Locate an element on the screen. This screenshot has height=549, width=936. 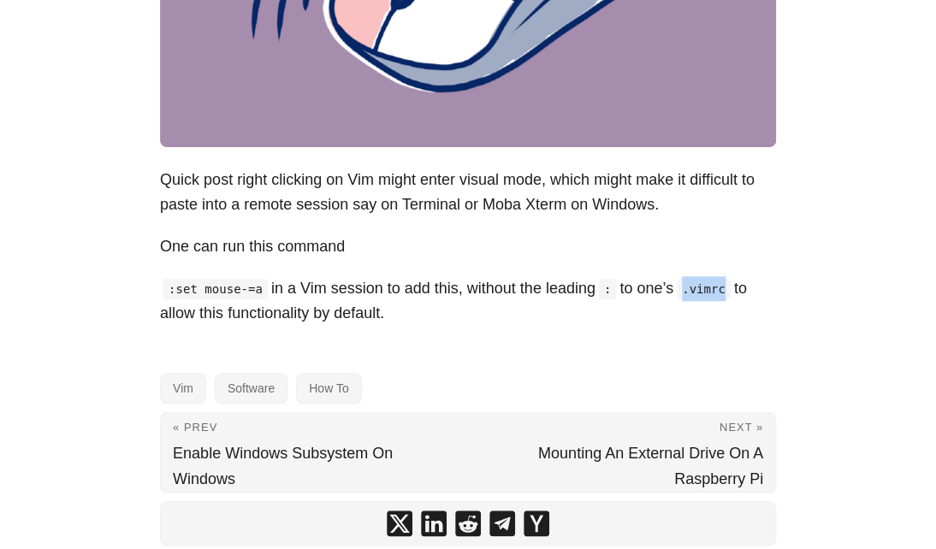
a: « Prev Enable Windows Subsystem On Windows is located at coordinates (314, 453).